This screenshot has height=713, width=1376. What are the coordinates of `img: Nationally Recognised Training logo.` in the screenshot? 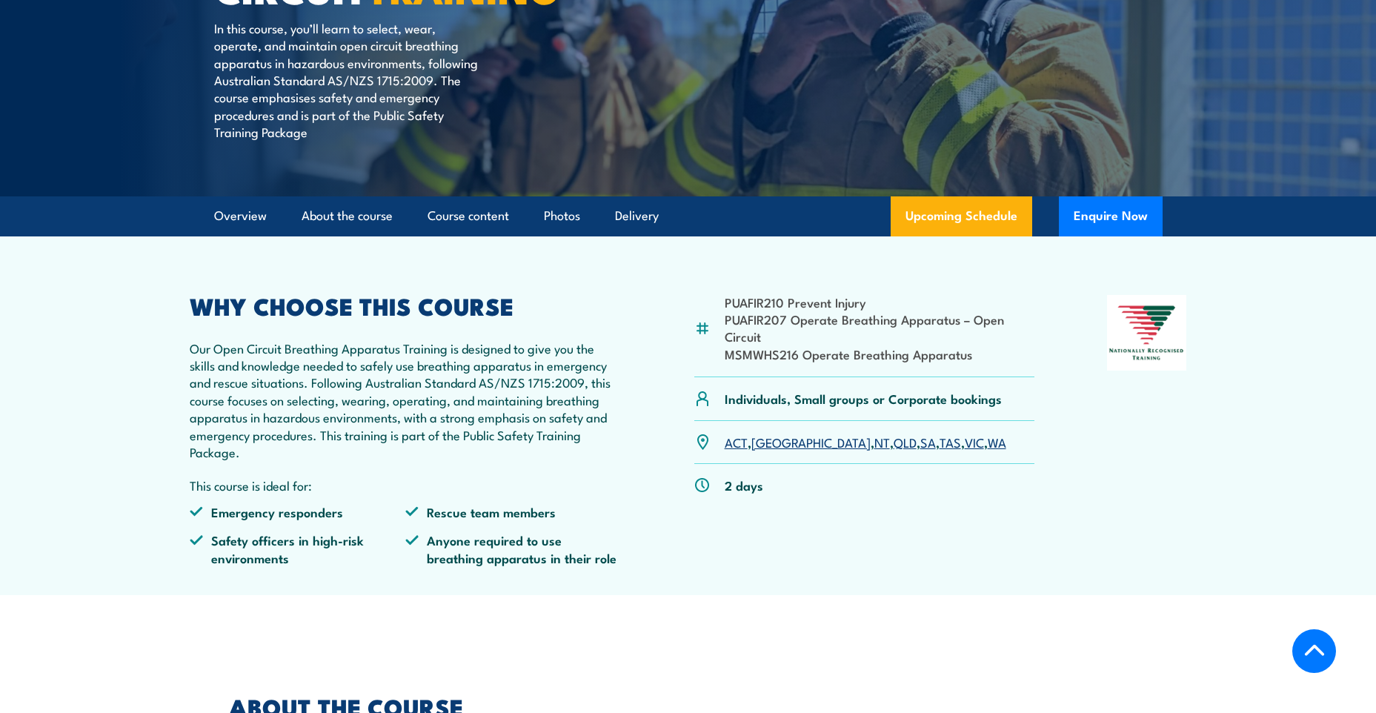 It's located at (1147, 333).